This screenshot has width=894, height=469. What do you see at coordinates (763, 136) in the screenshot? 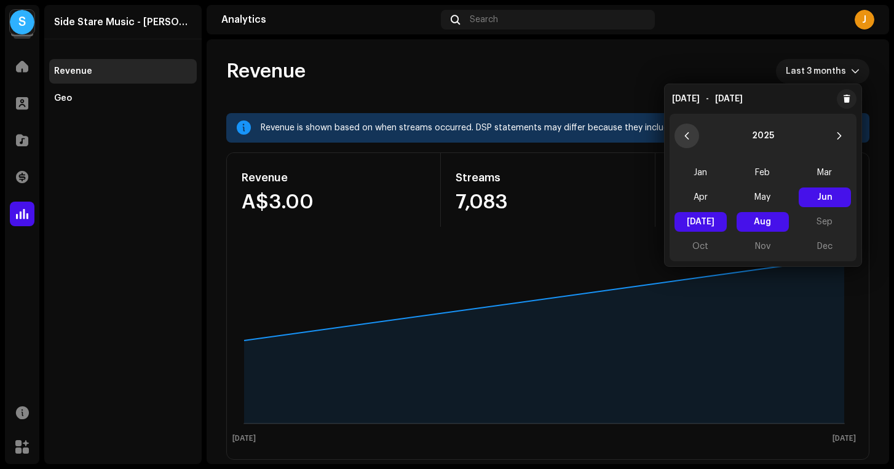
I see `button: Choose Year` at bounding box center [763, 136].